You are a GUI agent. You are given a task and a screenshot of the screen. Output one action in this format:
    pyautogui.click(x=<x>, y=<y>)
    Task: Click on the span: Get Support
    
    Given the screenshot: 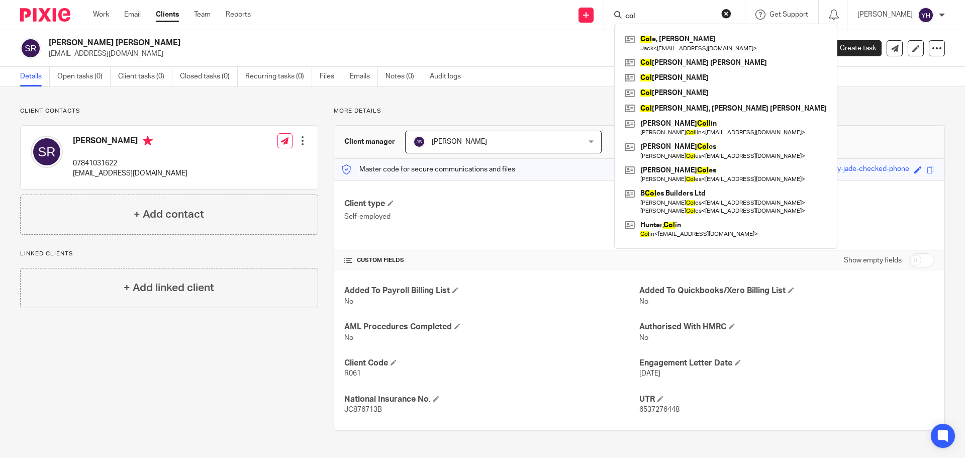 What is the action you would take?
    pyautogui.click(x=789, y=15)
    